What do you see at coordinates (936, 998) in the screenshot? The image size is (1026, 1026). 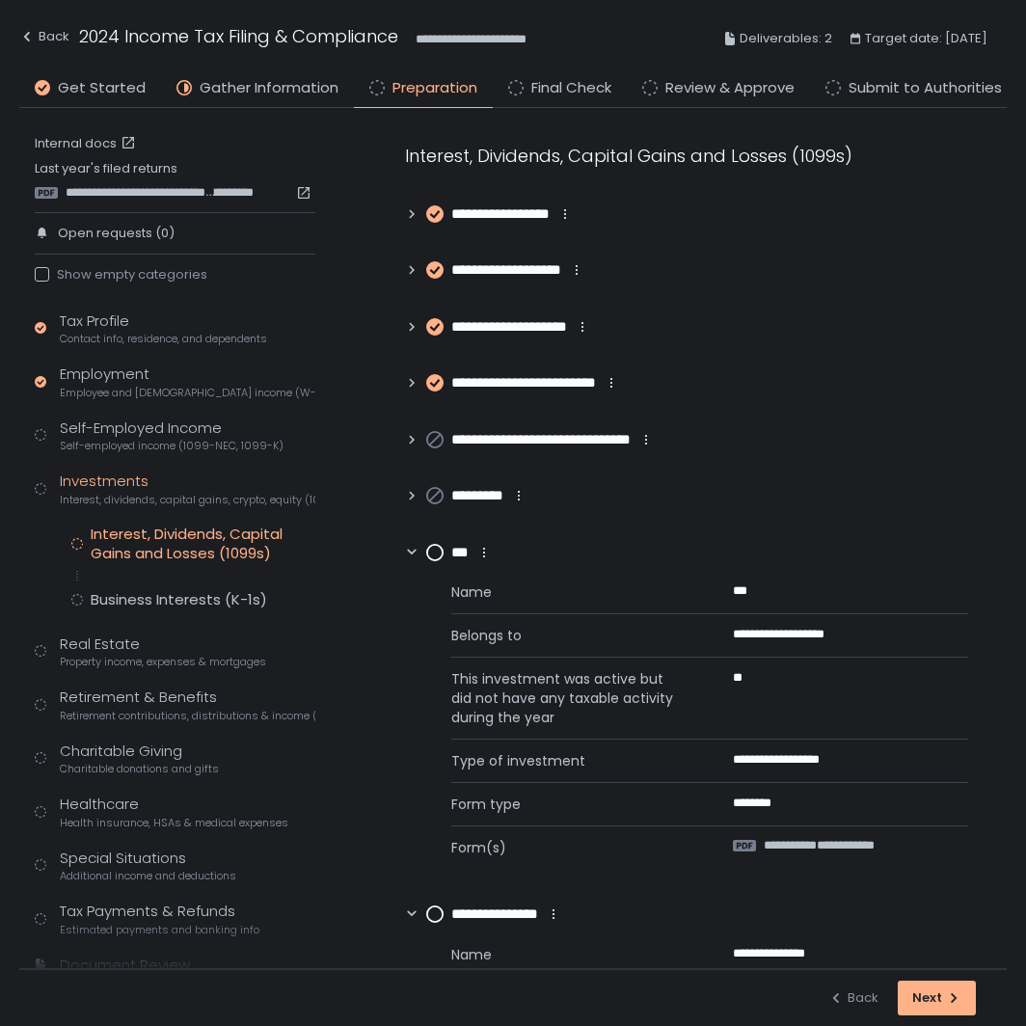 I see `div: Next` at bounding box center [936, 998].